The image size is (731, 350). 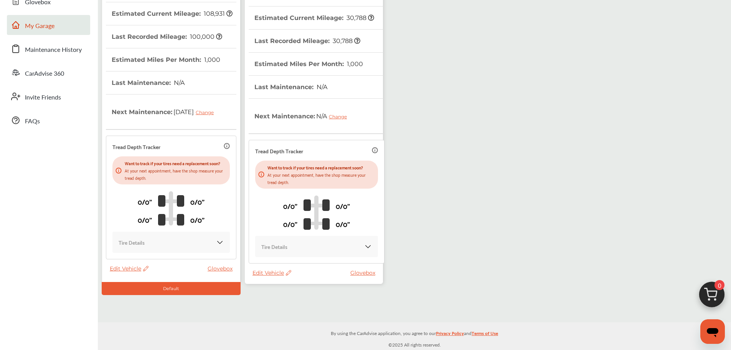 What do you see at coordinates (712, 296) in the screenshot?
I see `img: cart_icon.3d0951e8.svg` at bounding box center [712, 296].